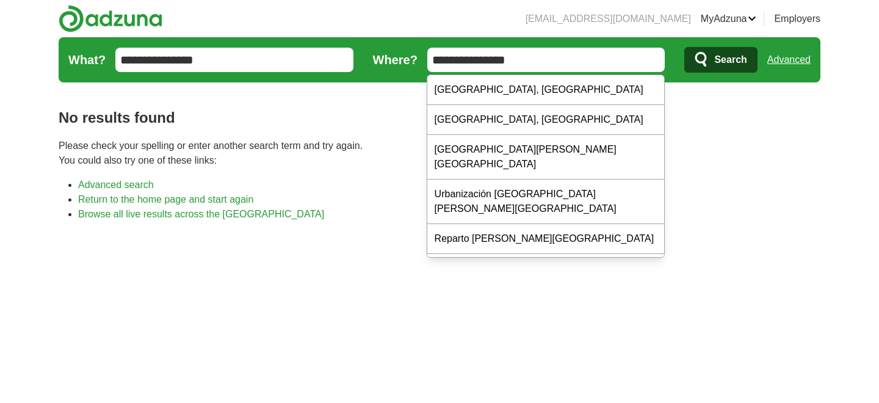 This screenshot has width=879, height=403. What do you see at coordinates (165, 199) in the screenshot?
I see `a: Return to the home page and start again` at bounding box center [165, 199].